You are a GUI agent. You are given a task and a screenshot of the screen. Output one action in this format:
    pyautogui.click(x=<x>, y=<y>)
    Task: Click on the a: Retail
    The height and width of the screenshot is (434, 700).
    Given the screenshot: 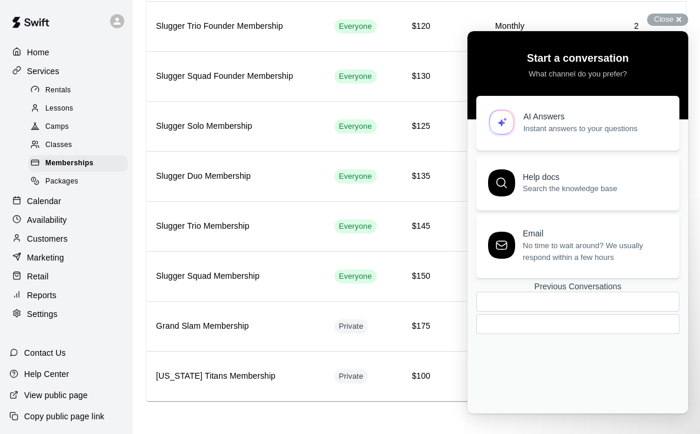 What is the action you would take?
    pyautogui.click(x=66, y=277)
    